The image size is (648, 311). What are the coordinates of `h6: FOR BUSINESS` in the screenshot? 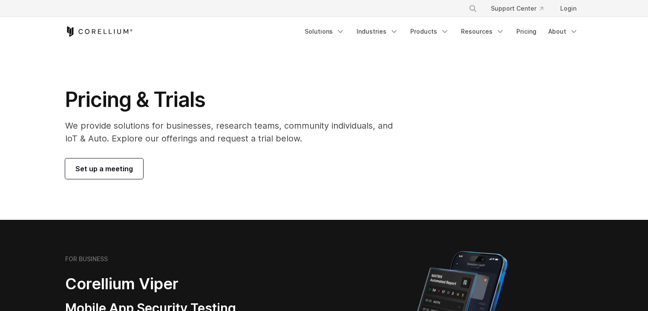 It's located at (86, 259).